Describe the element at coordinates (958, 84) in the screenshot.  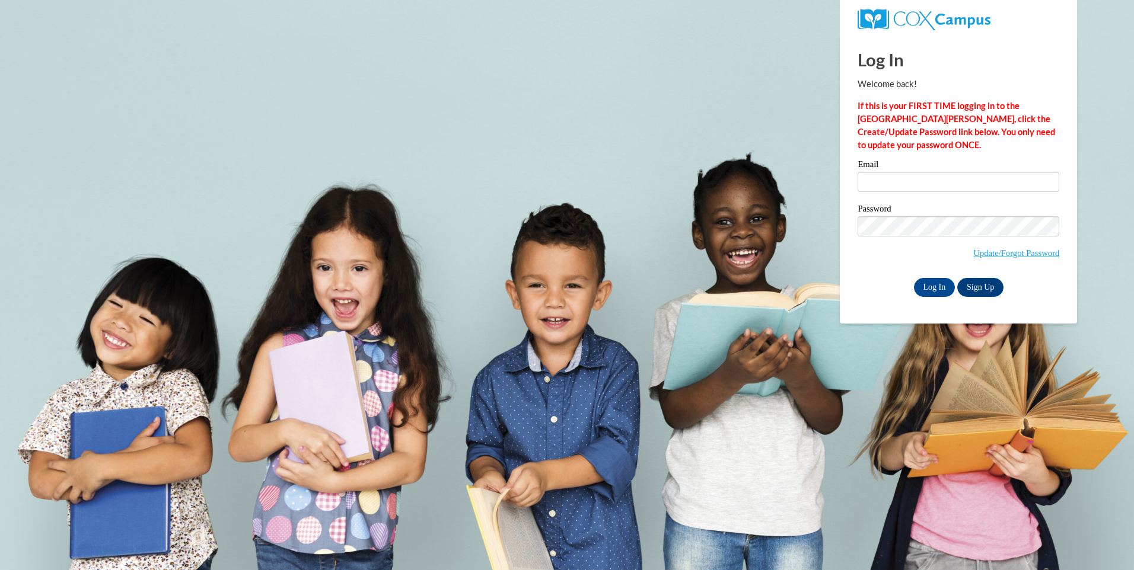
I see `p: Welcome back!` at that location.